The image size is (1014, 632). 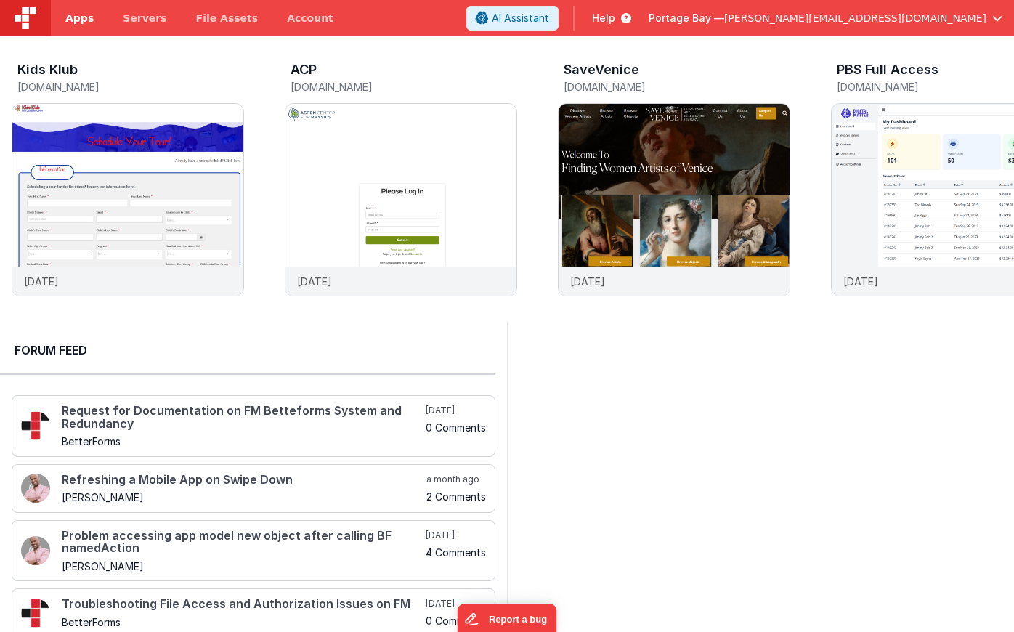 I want to click on h3: SaveVenice, so click(x=602, y=70).